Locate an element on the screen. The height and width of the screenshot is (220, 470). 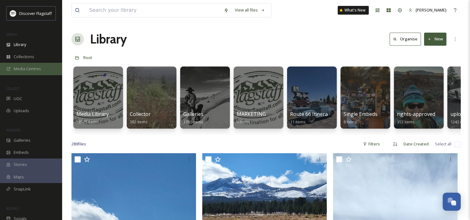
a: MARKETING4 items is located at coordinates (252, 118).